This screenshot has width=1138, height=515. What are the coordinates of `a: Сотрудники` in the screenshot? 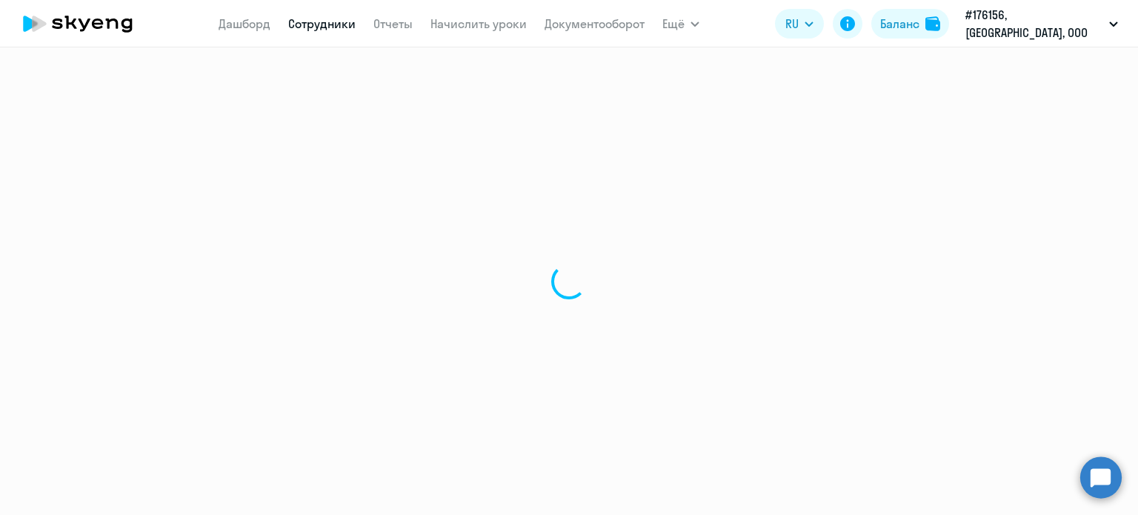 It's located at (322, 24).